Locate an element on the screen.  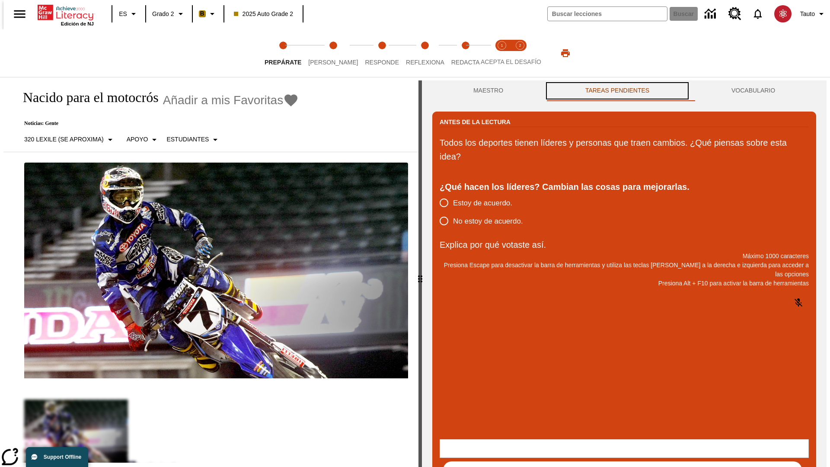
span: Edición de NJ is located at coordinates (77, 24).